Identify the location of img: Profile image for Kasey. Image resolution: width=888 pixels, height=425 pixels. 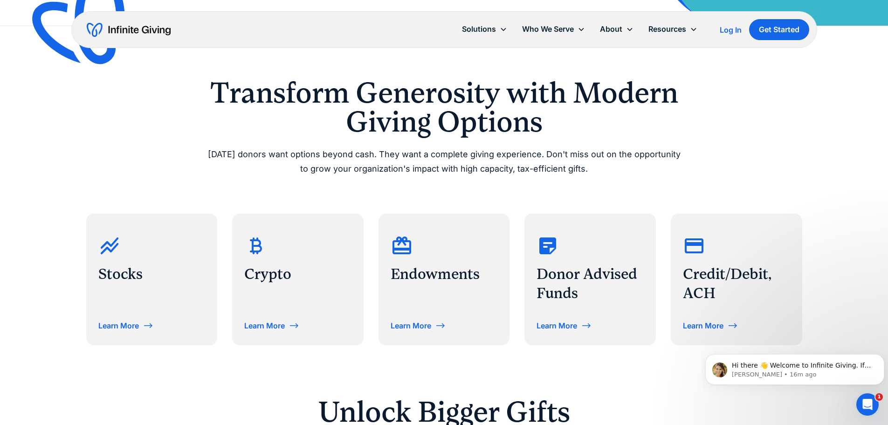
(18, 35).